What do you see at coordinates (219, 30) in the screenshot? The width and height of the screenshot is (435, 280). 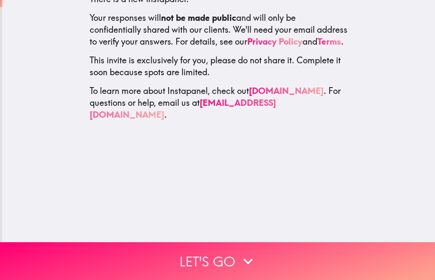 I see `p: Your responses will and will only be confidentially shared with our clients. We'll need your emai...` at bounding box center [219, 30].